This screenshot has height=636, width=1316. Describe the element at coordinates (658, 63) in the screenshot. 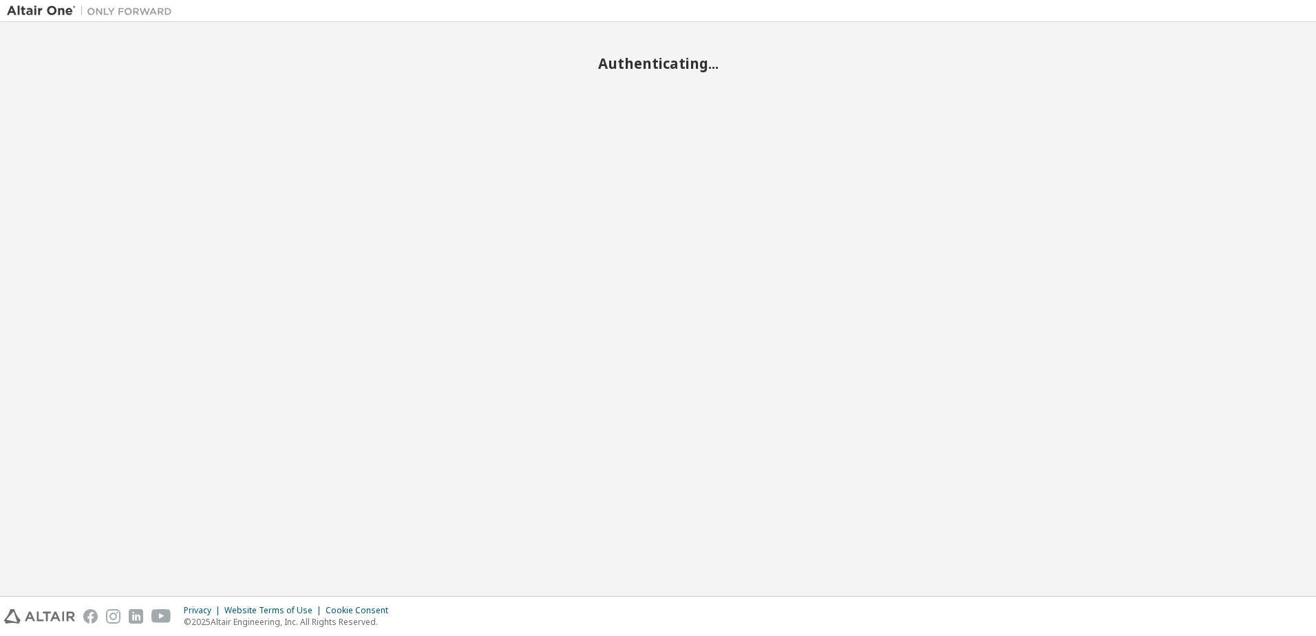

I see `h2: Authenticating...` at that location.